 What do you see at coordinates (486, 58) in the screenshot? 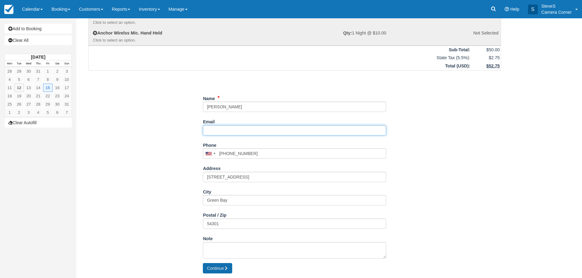
I see `td: $2.75` at bounding box center [486, 58].